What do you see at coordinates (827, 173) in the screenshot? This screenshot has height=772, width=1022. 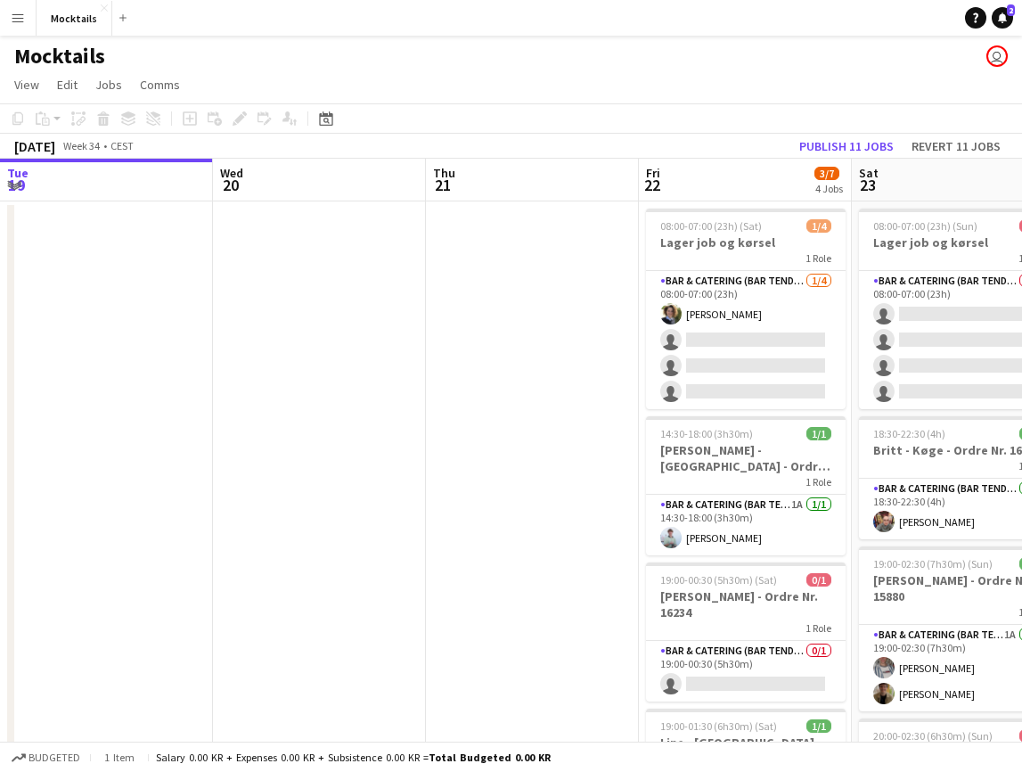 I see `span: 3/7` at bounding box center [827, 173].